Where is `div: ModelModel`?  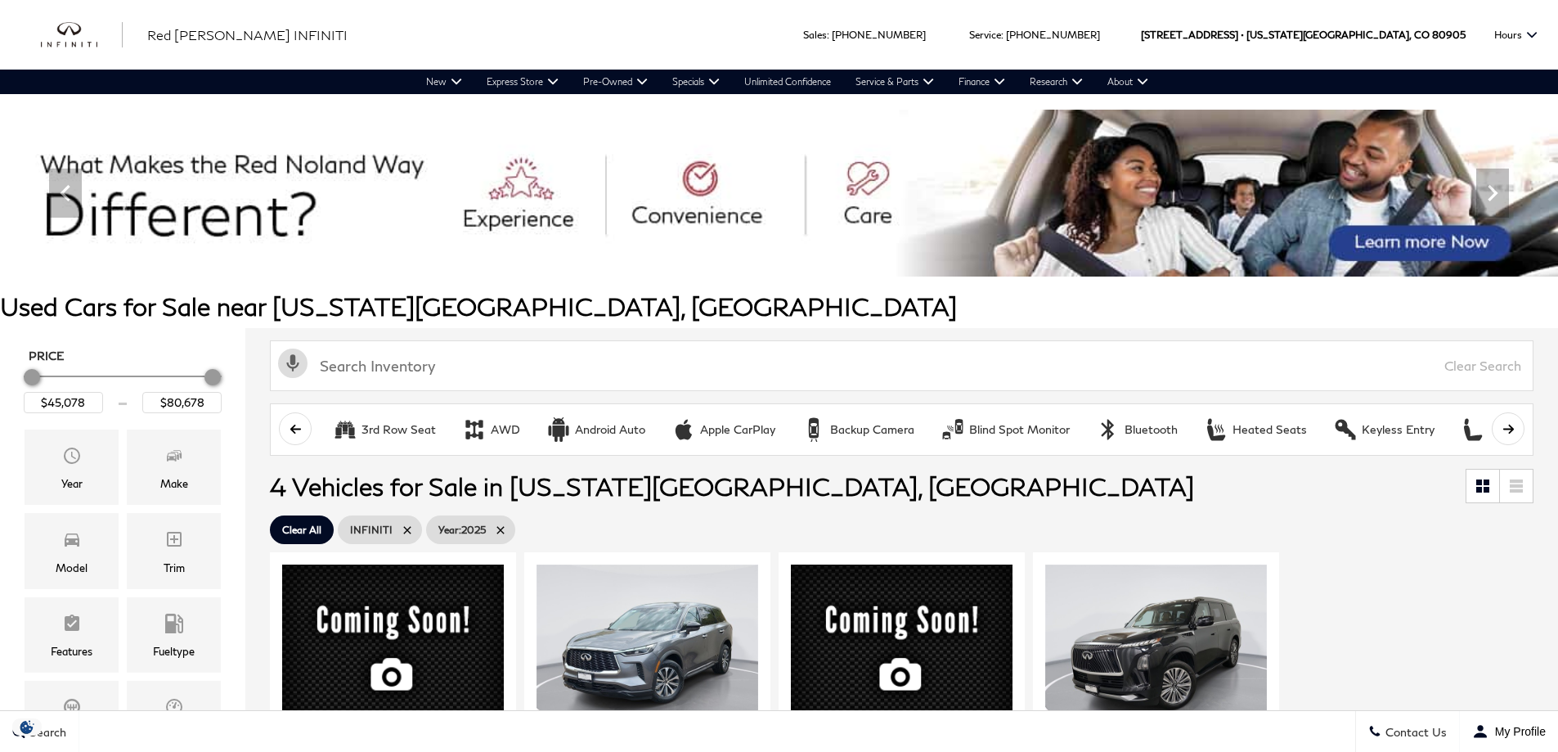 div: ModelModel is located at coordinates (71, 550).